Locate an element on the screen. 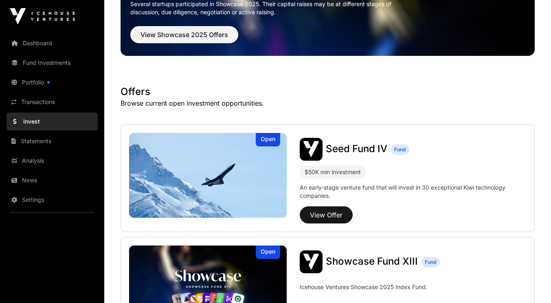  img: Showcase Fund XIII is located at coordinates (311, 262).